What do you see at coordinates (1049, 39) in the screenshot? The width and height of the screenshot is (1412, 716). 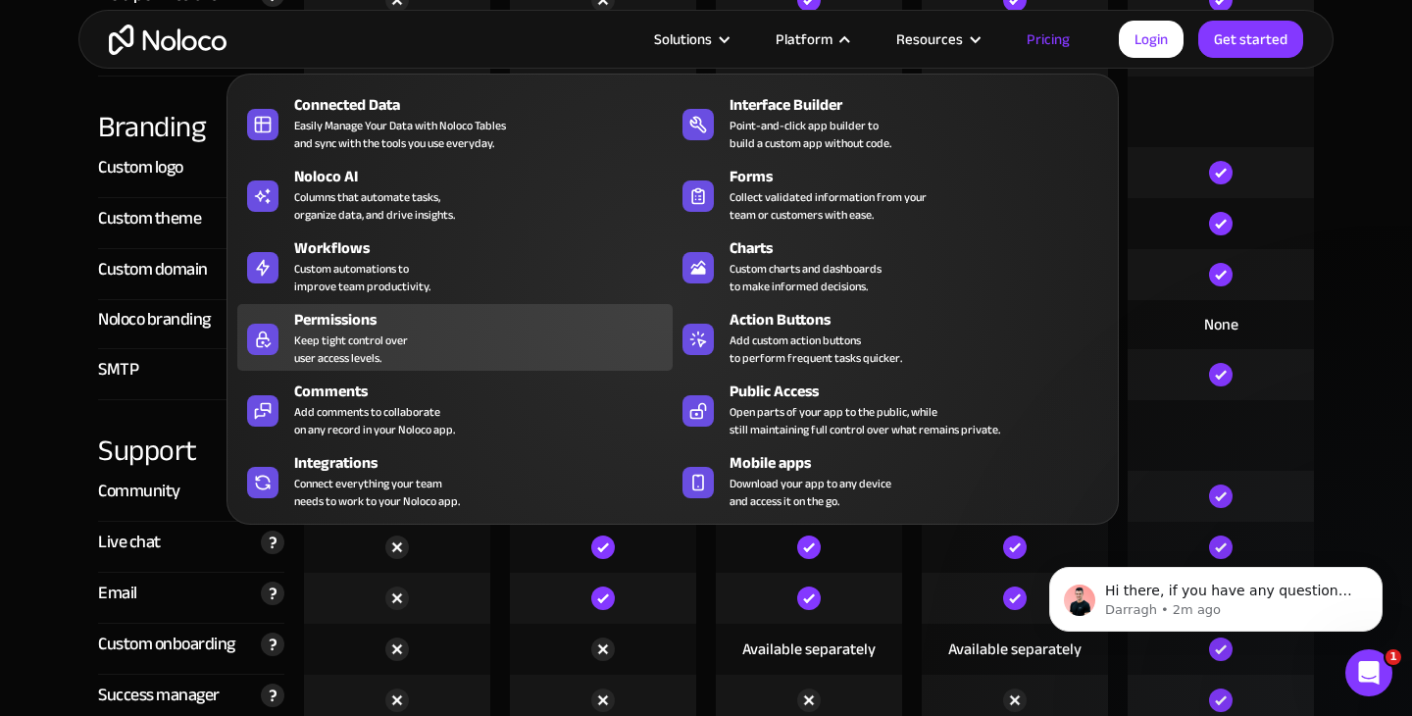 I see `a: Pricing` at bounding box center [1049, 39].